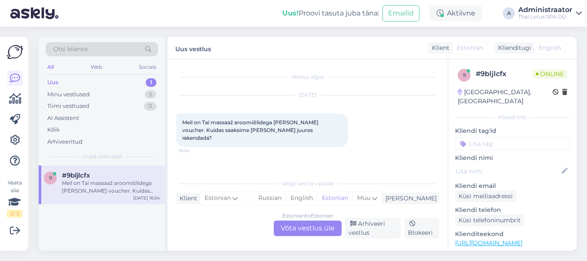 The width and height of the screenshot is (587, 261). Describe the element at coordinates (550, 13) in the screenshot. I see `a: AdministraatorThai Lotus SPA OÜ` at that location.